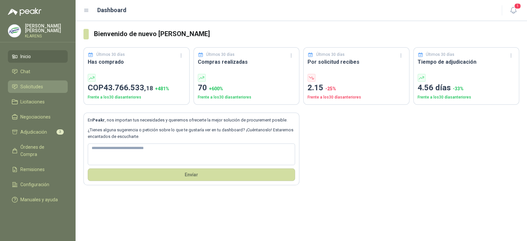 The height and width of the screenshot is (241, 527). I want to click on p: 2.15, so click(356, 88).